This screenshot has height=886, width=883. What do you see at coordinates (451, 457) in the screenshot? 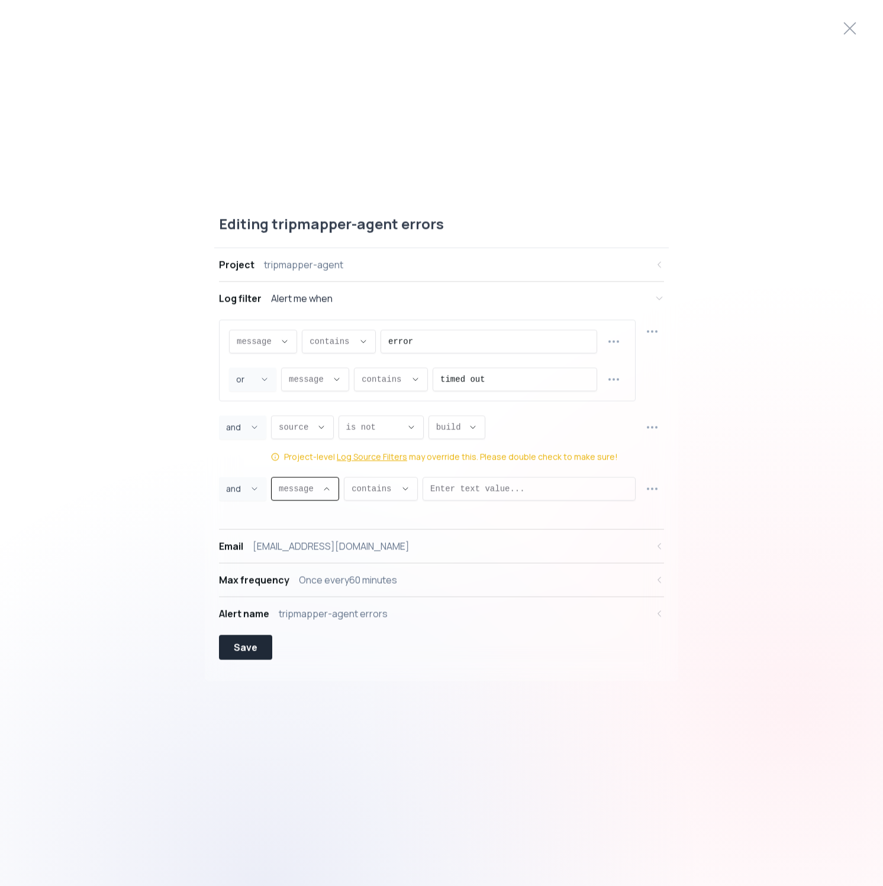
I see `div: Project-level may override this. Please double check to make sure!` at bounding box center [451, 457].